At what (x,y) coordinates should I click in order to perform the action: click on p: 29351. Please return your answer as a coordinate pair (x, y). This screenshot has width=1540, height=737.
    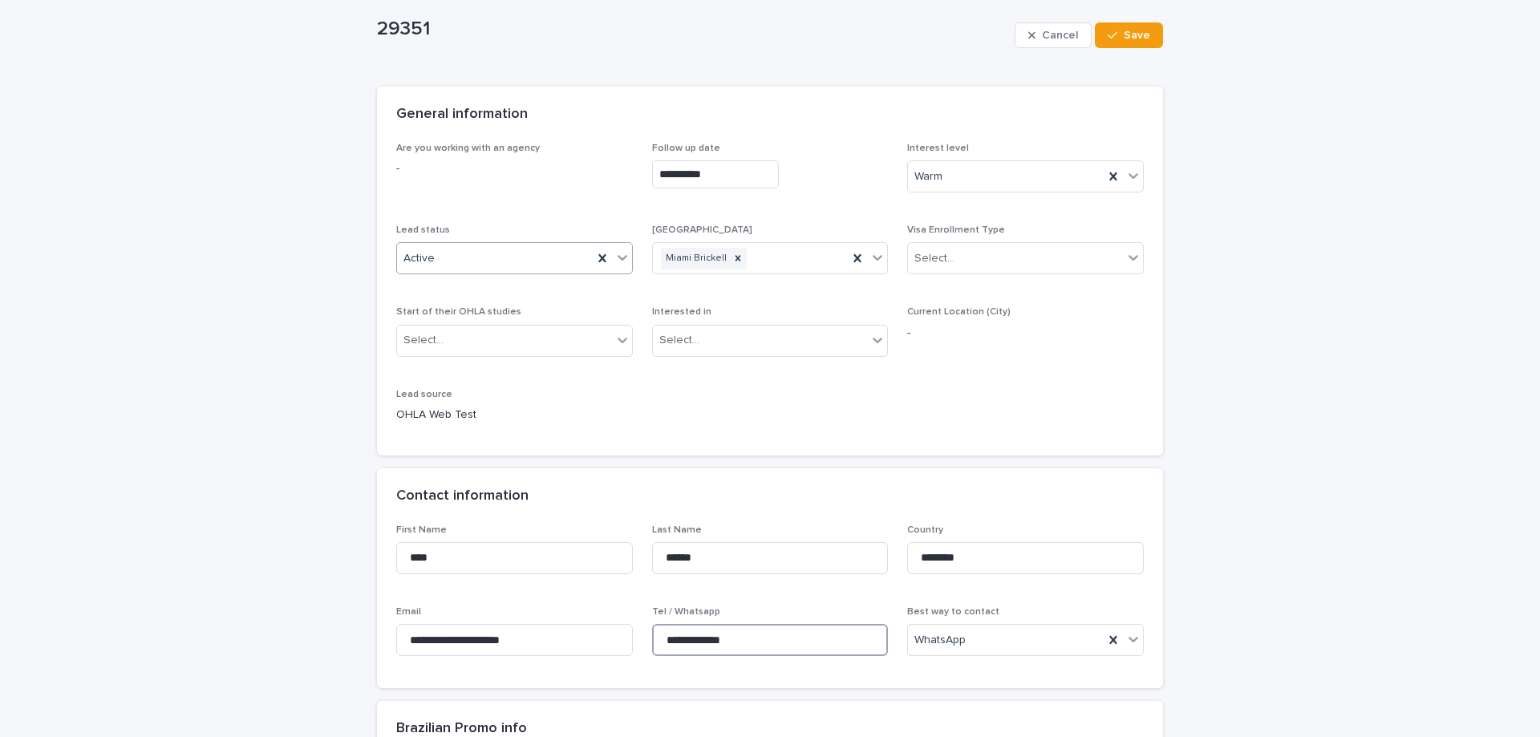
    Looking at the image, I should click on (692, 29).